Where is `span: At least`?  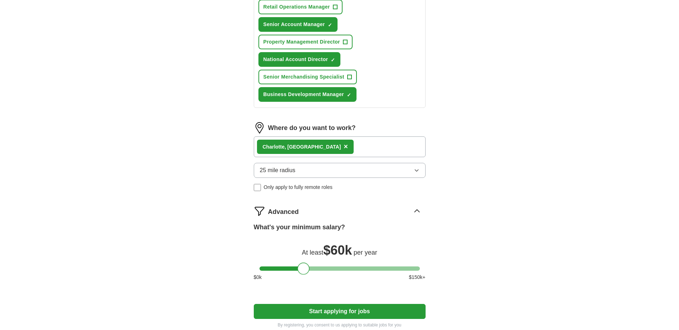 span: At least is located at coordinates (312, 253).